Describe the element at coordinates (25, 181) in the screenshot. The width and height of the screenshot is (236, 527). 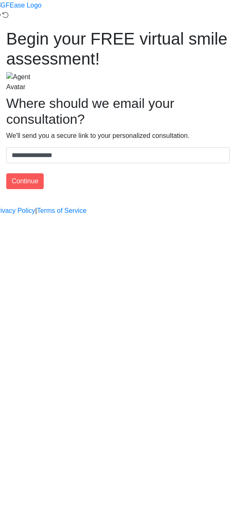
I see `button: Continue` at that location.